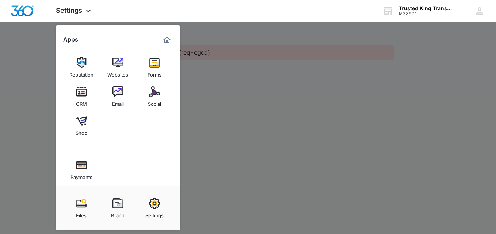 The width and height of the screenshot is (496, 234). I want to click on div: Payments, so click(81, 176).